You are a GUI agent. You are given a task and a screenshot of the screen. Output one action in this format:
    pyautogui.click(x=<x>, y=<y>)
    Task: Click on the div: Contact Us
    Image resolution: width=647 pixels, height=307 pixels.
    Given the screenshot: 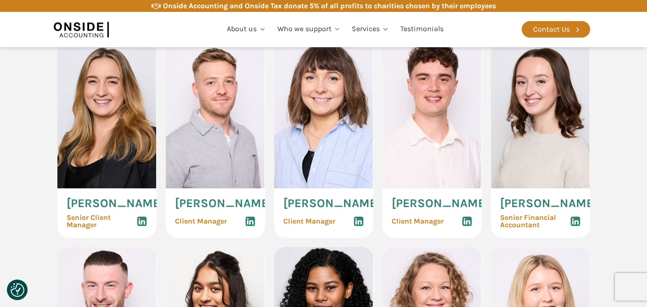 What is the action you would take?
    pyautogui.click(x=551, y=29)
    